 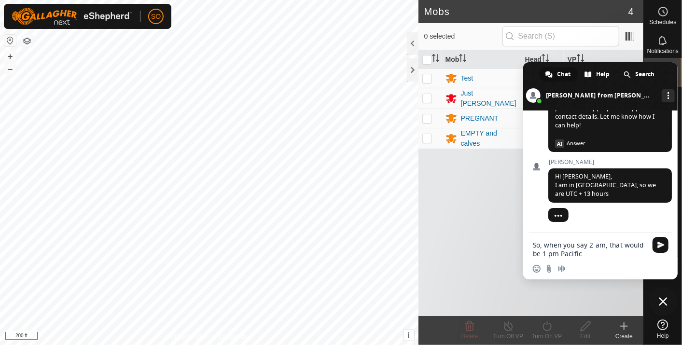 I want to click on span: 4, so click(x=631, y=12).